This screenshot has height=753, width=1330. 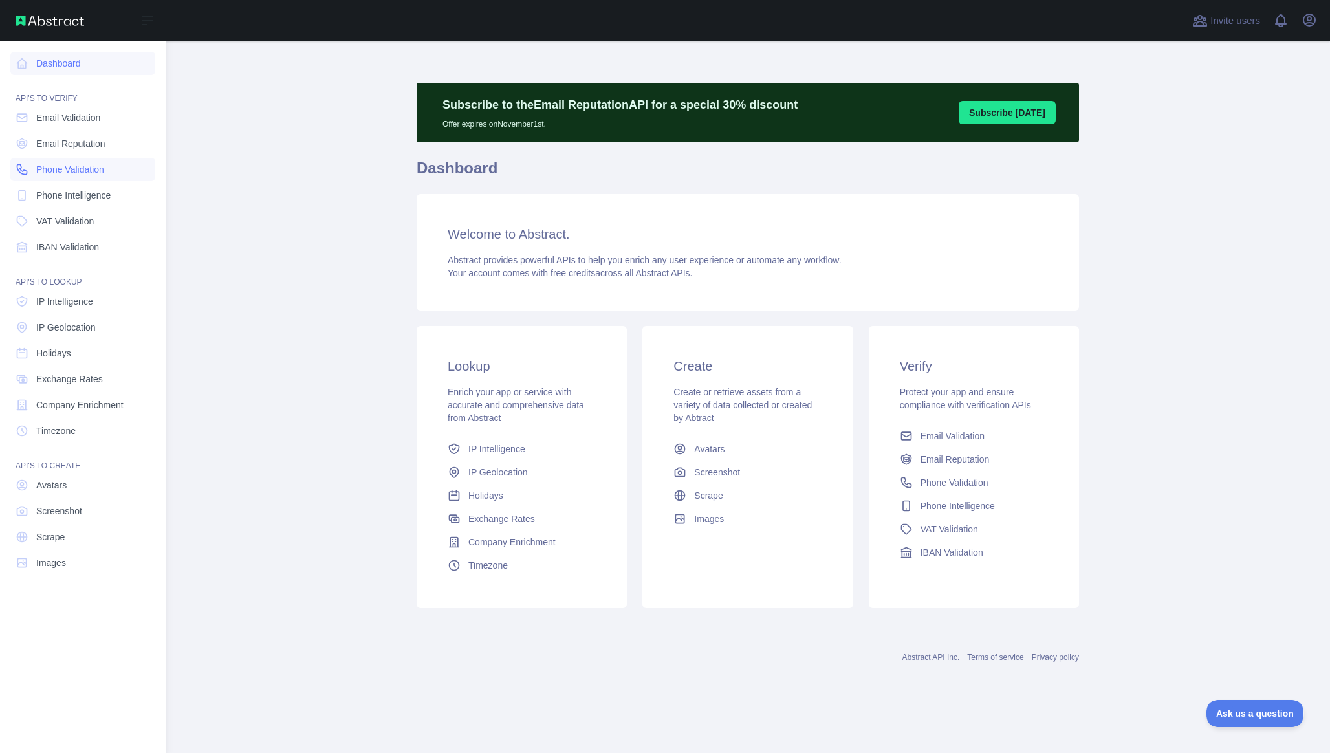 I want to click on span: Enrich your app or service with accurate and comprehensive data from Abstract, so click(x=515, y=405).